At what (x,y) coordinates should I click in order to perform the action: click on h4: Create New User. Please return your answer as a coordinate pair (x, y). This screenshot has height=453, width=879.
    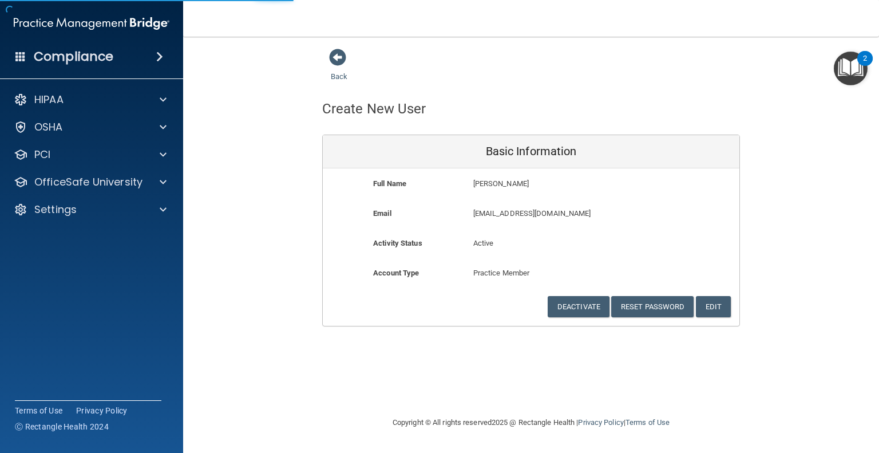
    Looking at the image, I should click on (374, 109).